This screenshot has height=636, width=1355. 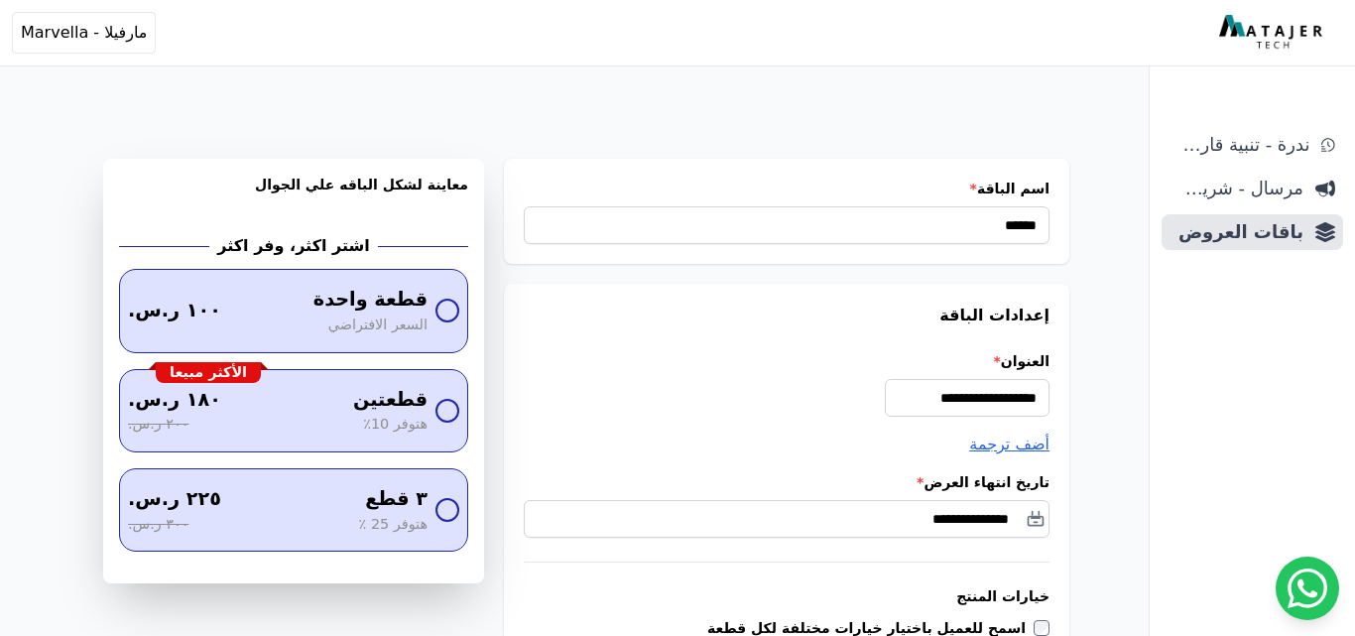 What do you see at coordinates (787, 316) in the screenshot?
I see `h3: إعدادات الباقة` at bounding box center [787, 316].